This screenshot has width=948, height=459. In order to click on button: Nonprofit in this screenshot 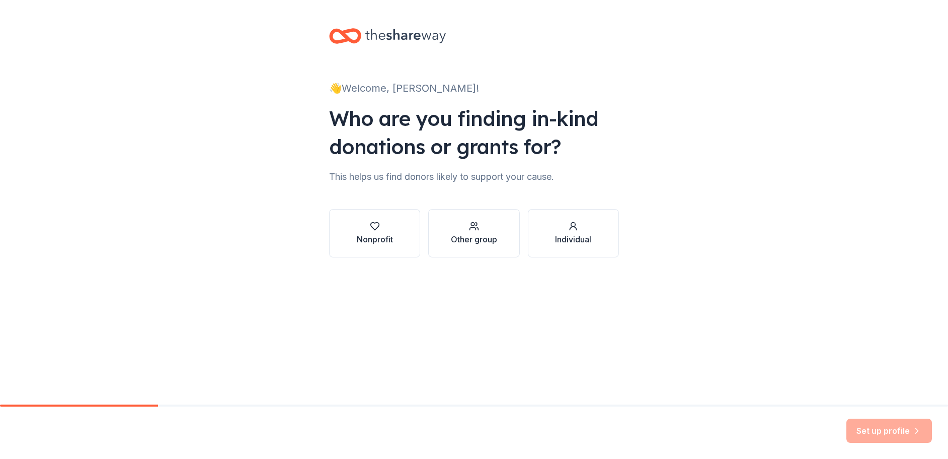, I will do `click(375, 233)`.